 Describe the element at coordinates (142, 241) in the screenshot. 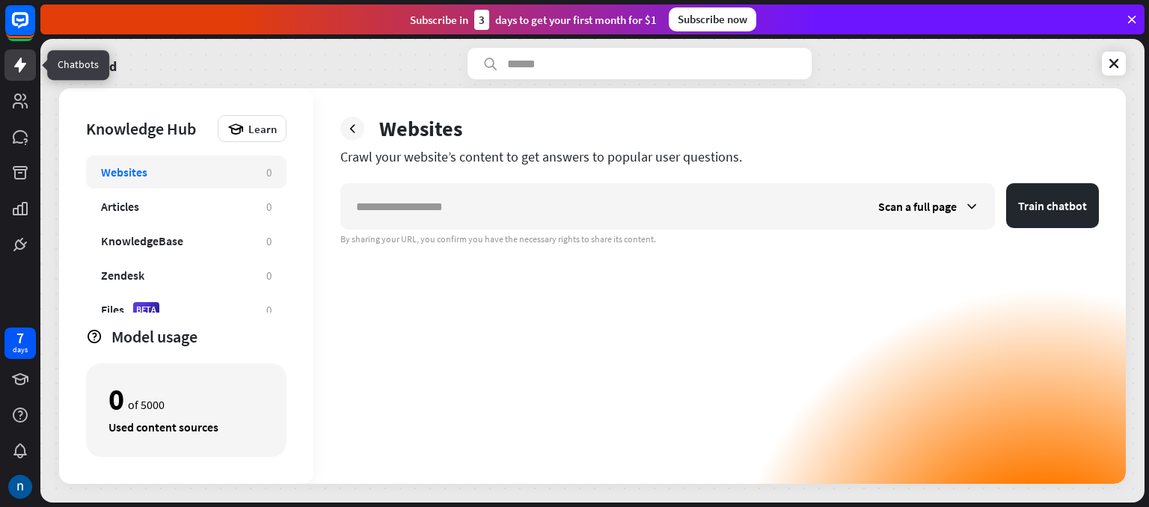

I see `div: KnowledgeBase` at that location.